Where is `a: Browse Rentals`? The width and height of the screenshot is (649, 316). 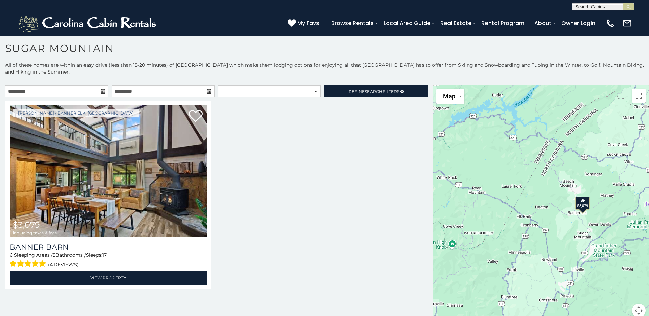 a: Browse Rentals is located at coordinates (352, 23).